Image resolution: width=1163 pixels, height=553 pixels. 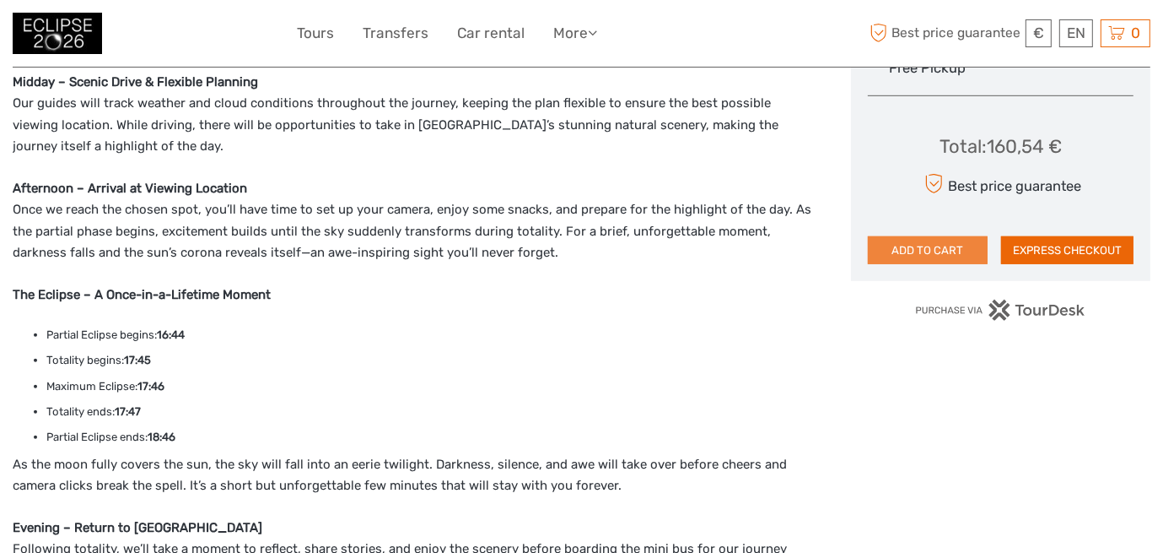 What do you see at coordinates (130, 188) in the screenshot?
I see `strong: Afternoon – Arrival at Viewing Location` at bounding box center [130, 188].